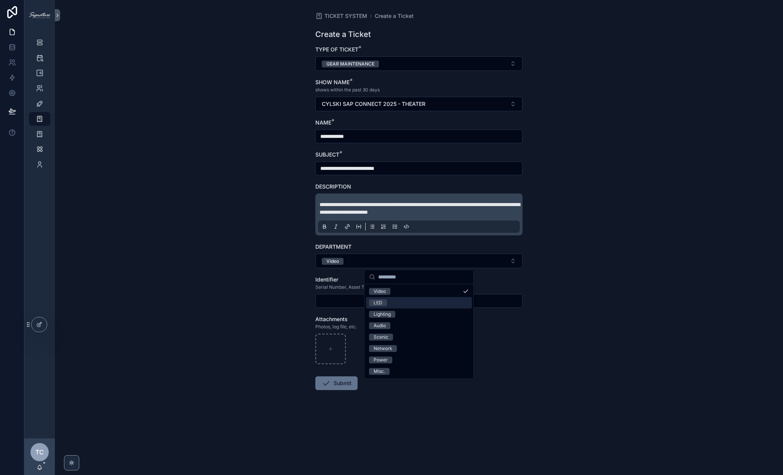  I want to click on span: TYPE OF TICKET, so click(337, 49).